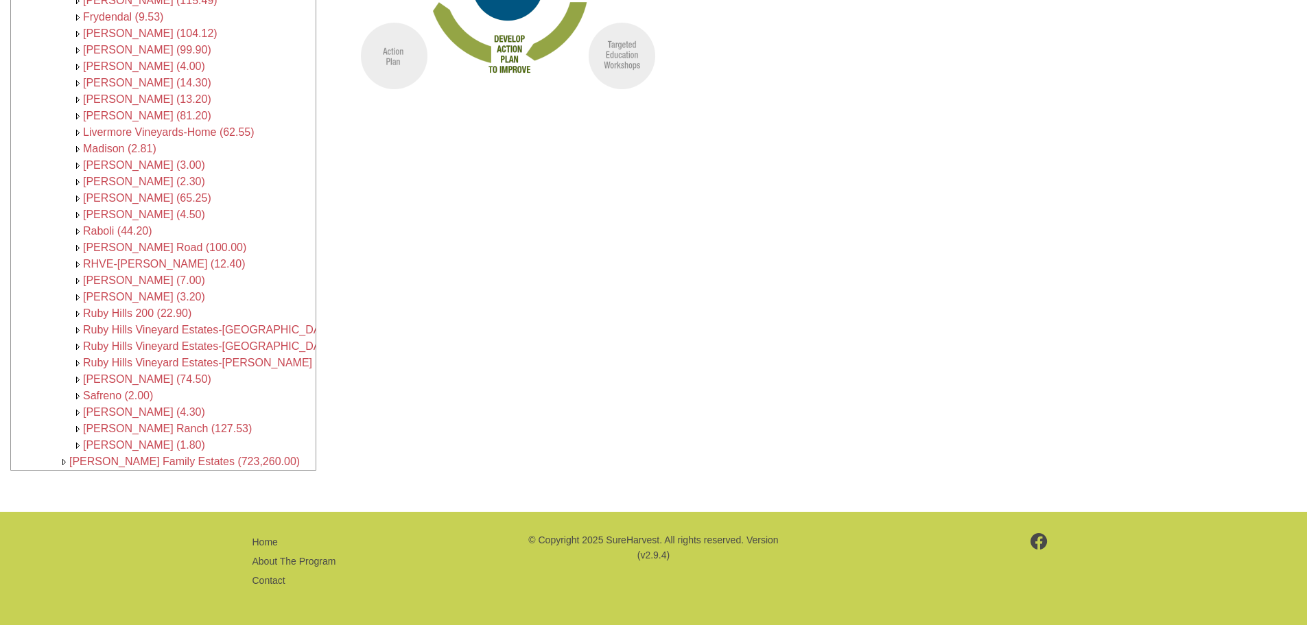  Describe the element at coordinates (169, 132) in the screenshot. I see `span: Livermore Vineyards-Home (62.55)` at that location.